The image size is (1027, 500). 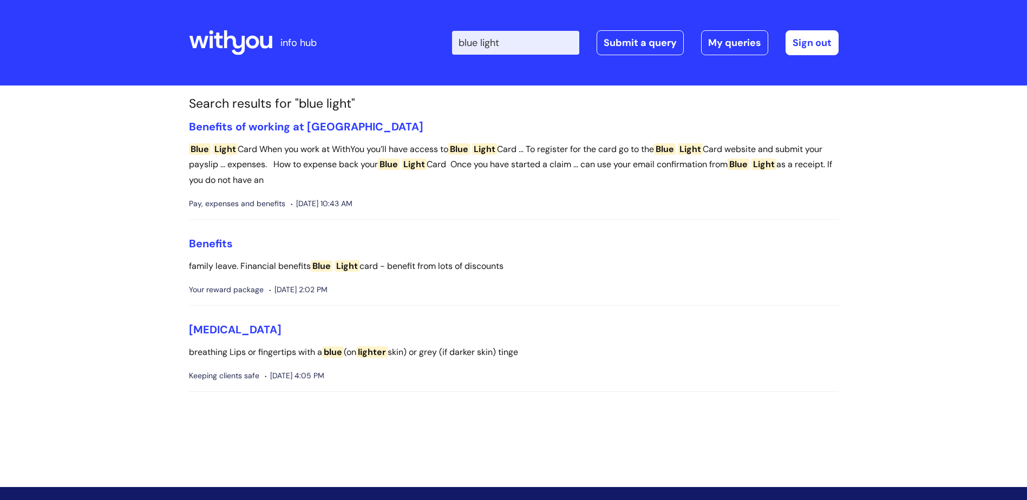 I want to click on p: breathing Lips or fingertips with a (on skin) or grey (if darker skin) tinge, so click(x=514, y=353).